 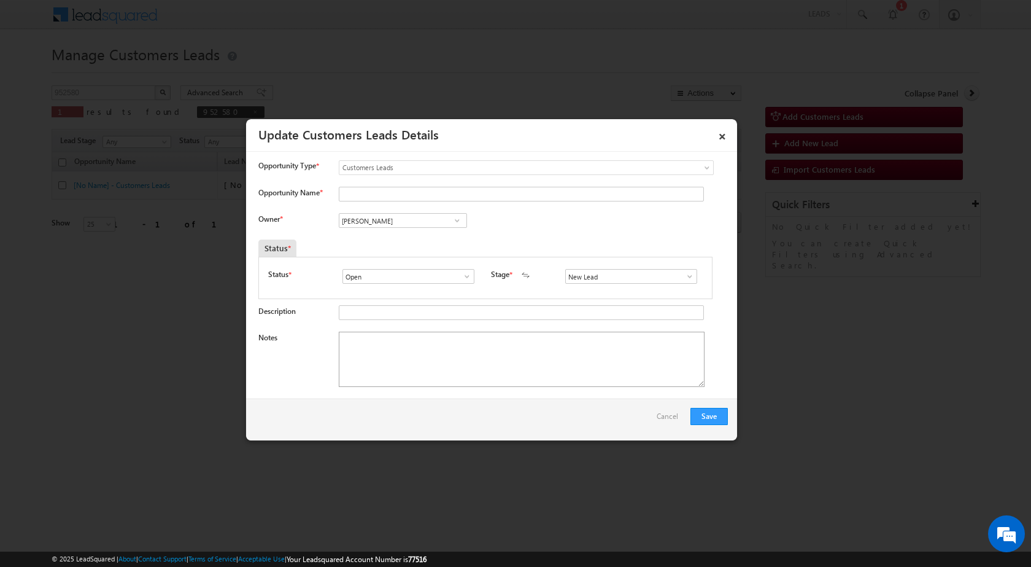 What do you see at coordinates (670, 419) in the screenshot?
I see `a: Cancel` at bounding box center [670, 419].